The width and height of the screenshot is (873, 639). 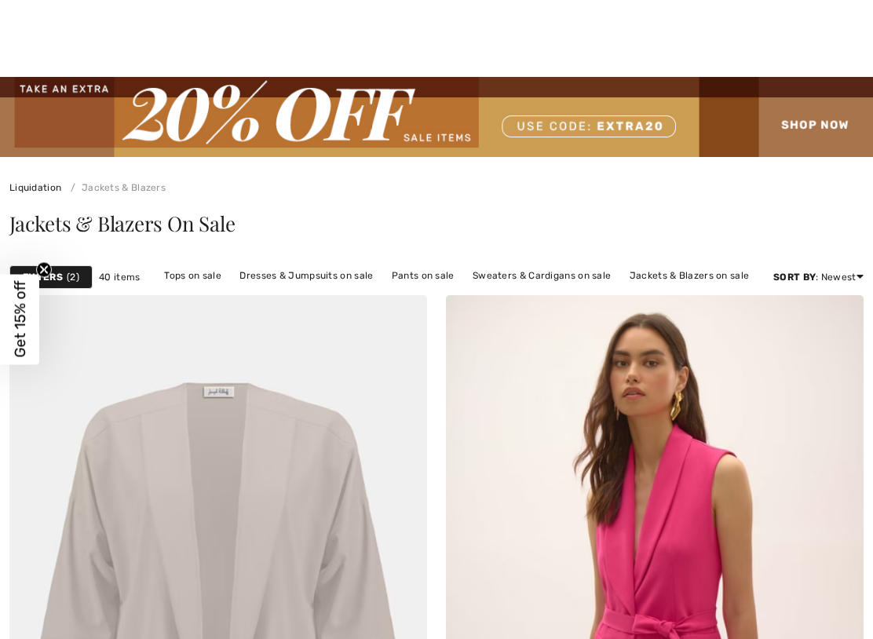 I want to click on strong: Sort By, so click(x=794, y=277).